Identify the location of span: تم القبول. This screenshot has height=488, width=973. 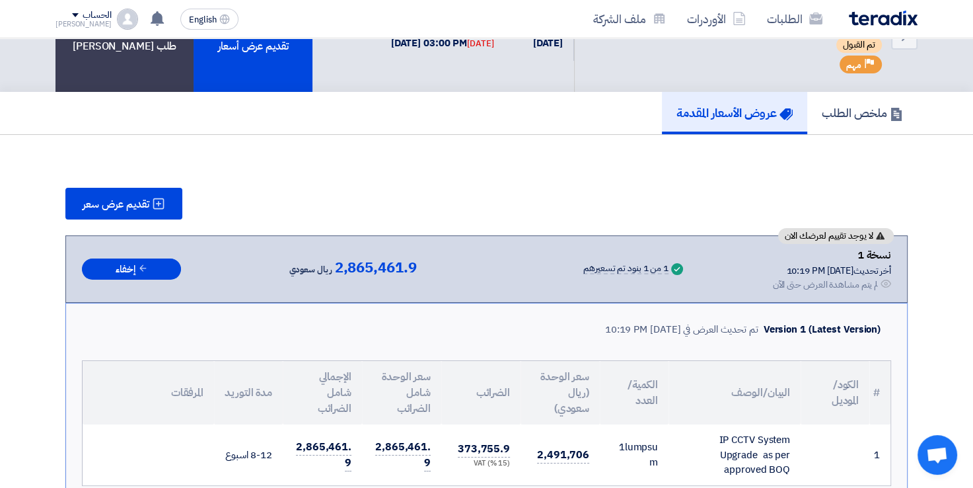
(859, 45).